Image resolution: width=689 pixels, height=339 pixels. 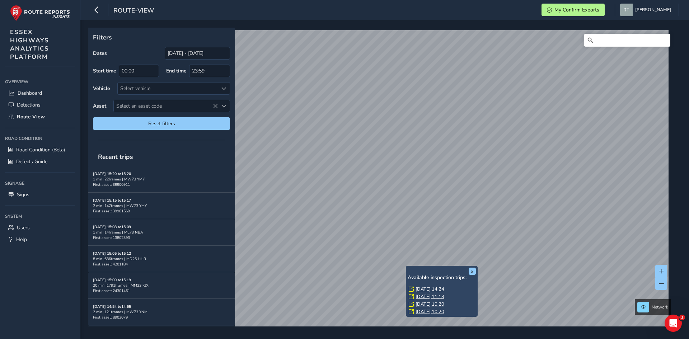 I want to click on span: Road Condition (Beta), so click(x=41, y=150).